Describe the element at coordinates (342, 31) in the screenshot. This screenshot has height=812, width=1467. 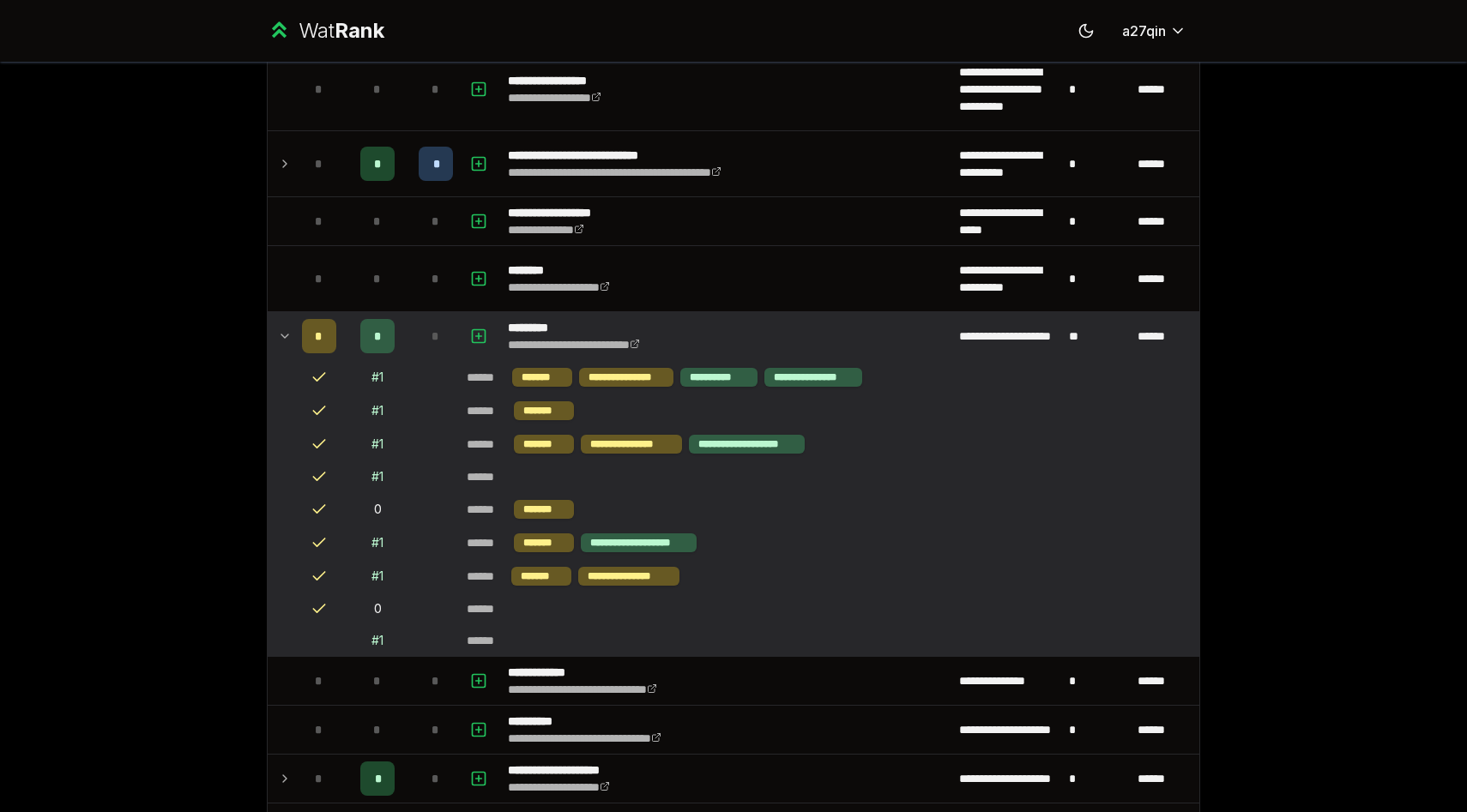
I see `div: Wat` at that location.